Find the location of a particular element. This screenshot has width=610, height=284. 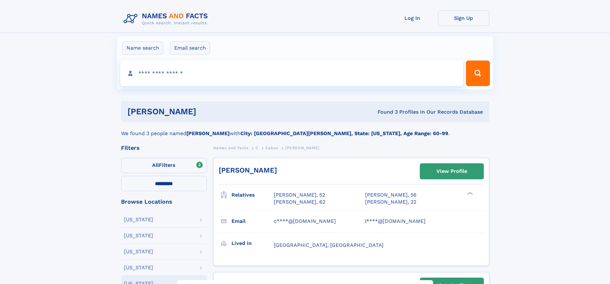

a: C is located at coordinates (257, 147).